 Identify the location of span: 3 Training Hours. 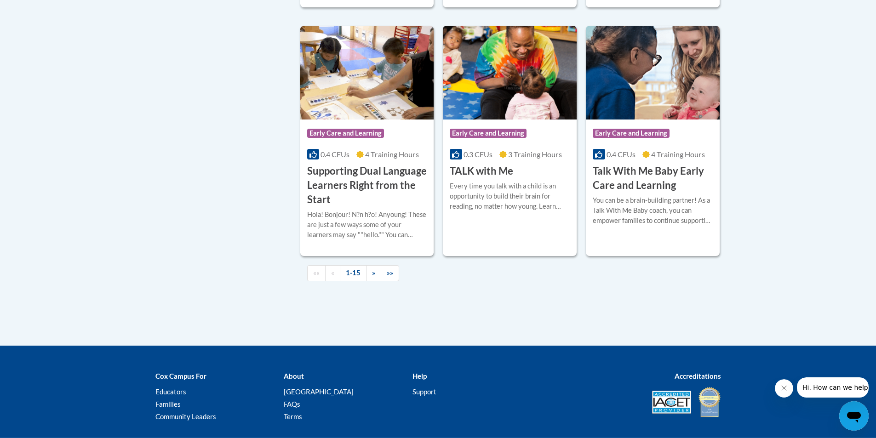
(535, 154).